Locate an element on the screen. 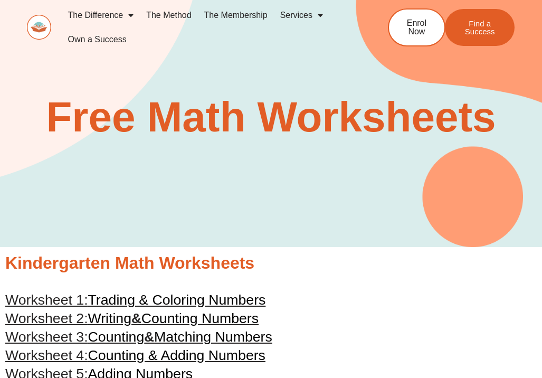 Image resolution: width=542 pixels, height=378 pixels. h2: Kindergarten Math Worksheets is located at coordinates (271, 264).